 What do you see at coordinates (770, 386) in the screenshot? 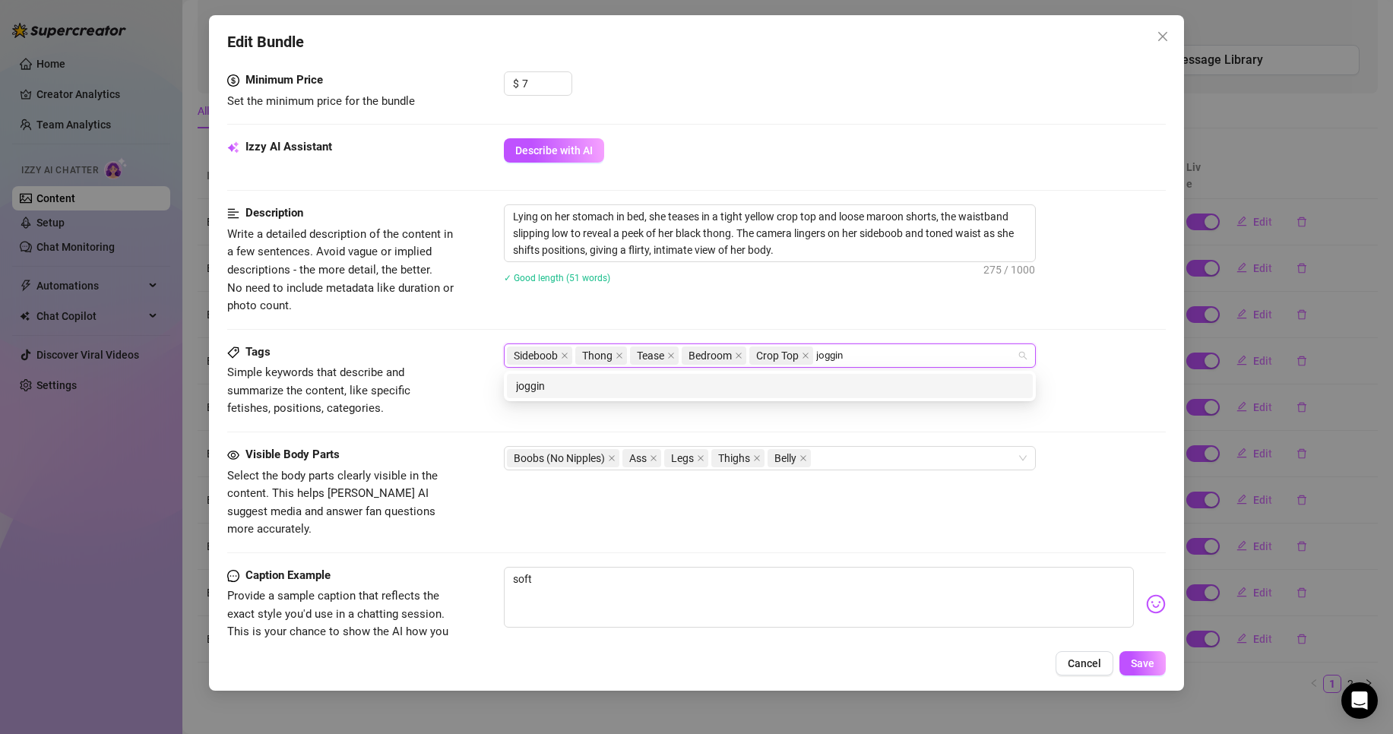
I see `div: joggin` at bounding box center [770, 386].